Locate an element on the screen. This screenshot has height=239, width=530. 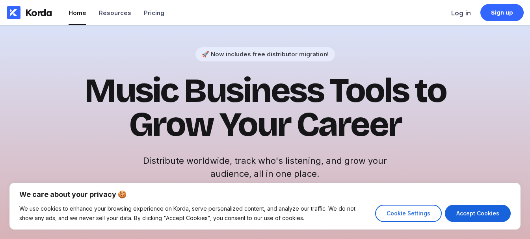
a: Sign up is located at coordinates (502, 13).